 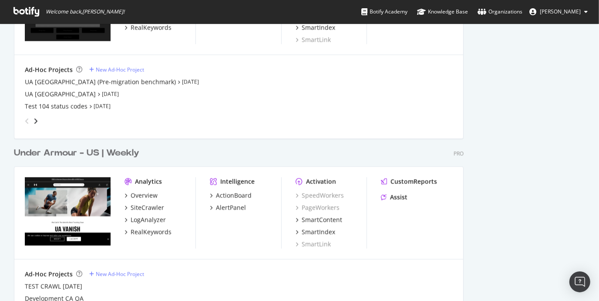 What do you see at coordinates (228, 208) in the screenshot?
I see `a: AlertPanel` at bounding box center [228, 208].